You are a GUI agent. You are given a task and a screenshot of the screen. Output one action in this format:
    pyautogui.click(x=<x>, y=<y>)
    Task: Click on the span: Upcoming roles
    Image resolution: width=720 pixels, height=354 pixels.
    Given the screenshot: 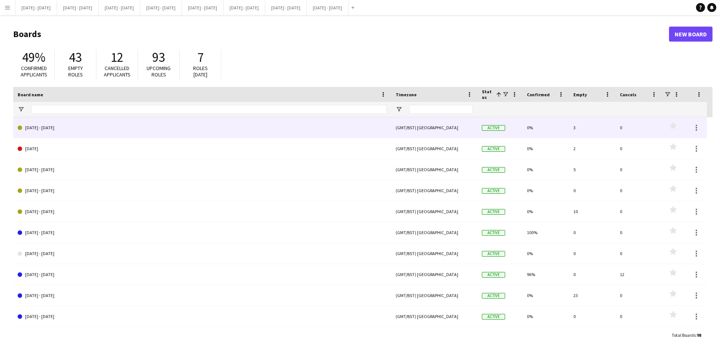 What is the action you would take?
    pyautogui.click(x=159, y=71)
    